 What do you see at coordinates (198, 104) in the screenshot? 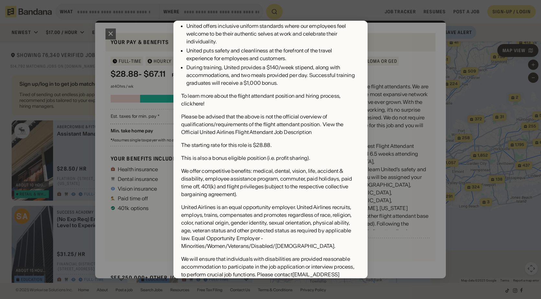
I see `a: here` at bounding box center [198, 104].